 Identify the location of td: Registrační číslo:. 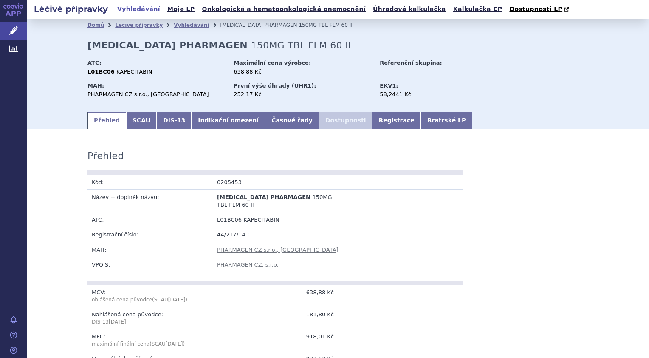
(150, 234).